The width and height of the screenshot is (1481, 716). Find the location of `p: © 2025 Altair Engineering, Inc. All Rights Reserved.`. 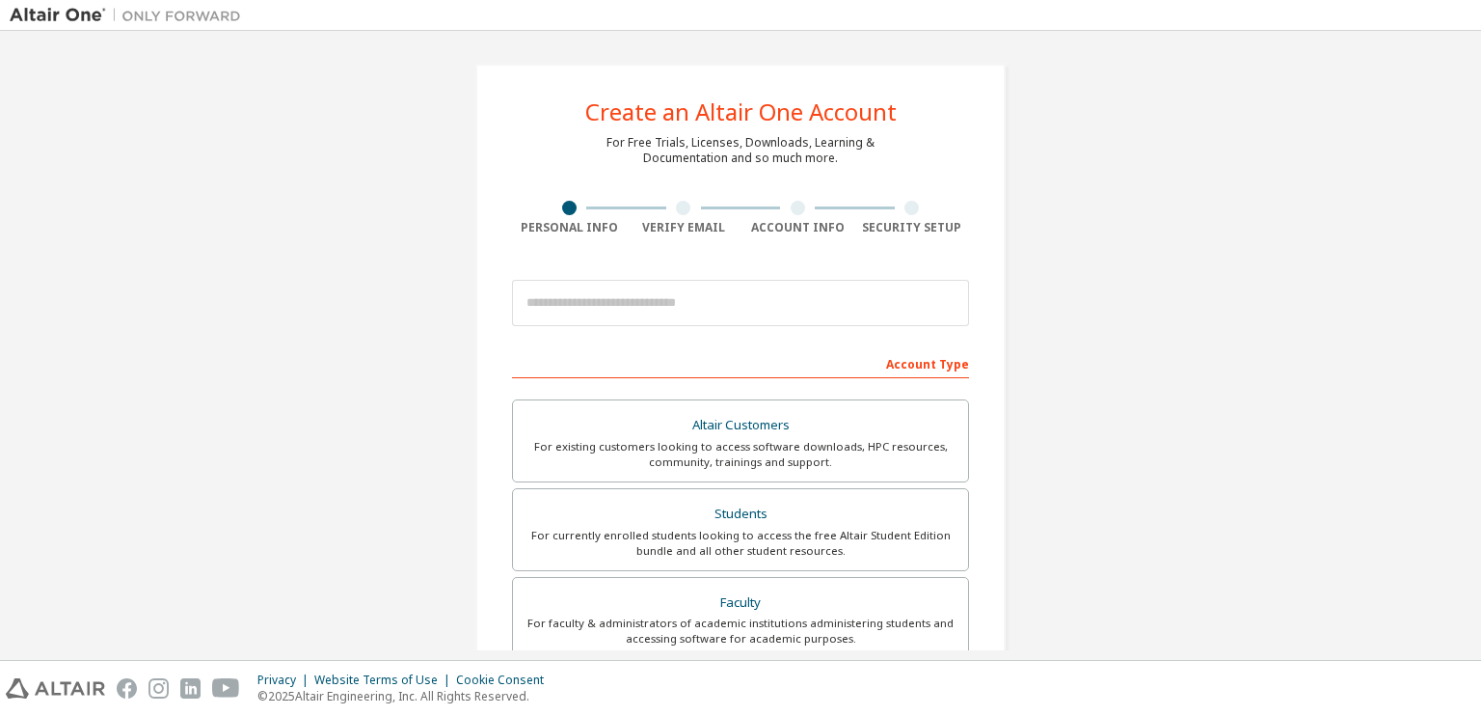

p: © 2025 Altair Engineering, Inc. All Rights Reserved. is located at coordinates (406, 695).